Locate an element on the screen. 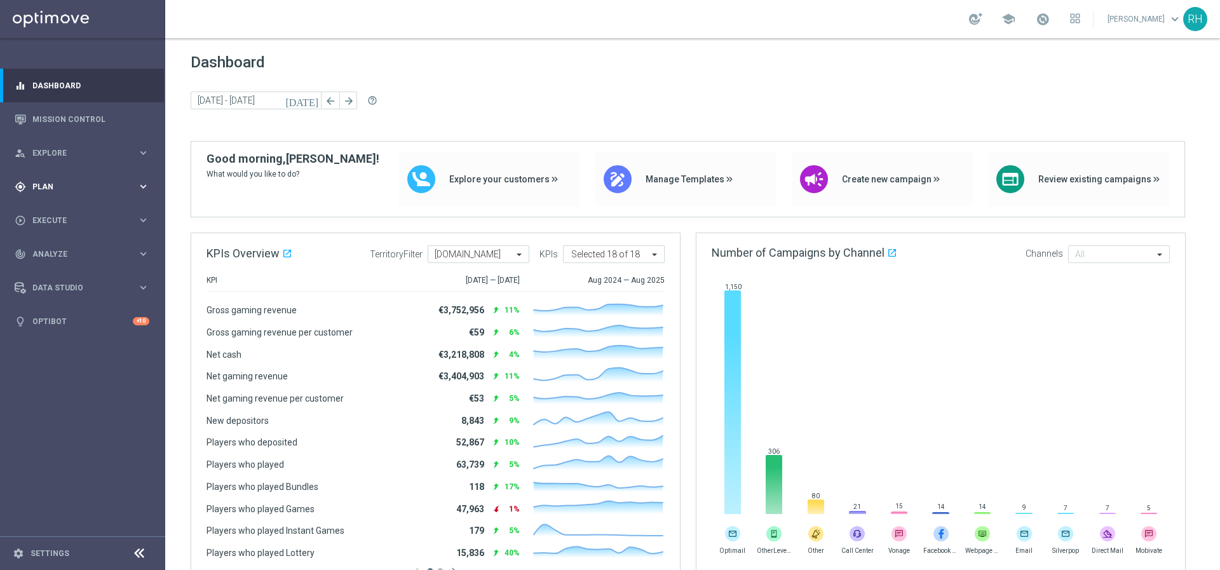 The image size is (1220, 570). button: gps_fixed Plan keyboard_arrow_right is located at coordinates (82, 187).